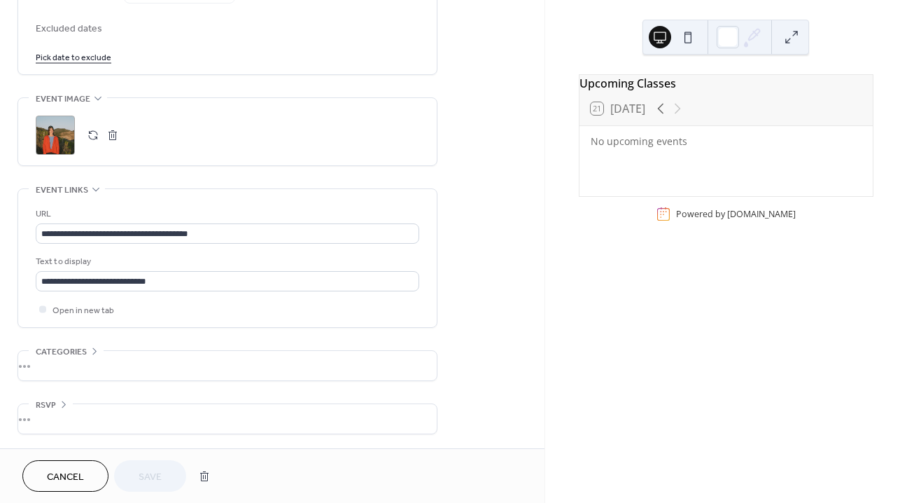 This screenshot has height=503, width=907. Describe the element at coordinates (228, 29) in the screenshot. I see `span: Excluded dates` at that location.